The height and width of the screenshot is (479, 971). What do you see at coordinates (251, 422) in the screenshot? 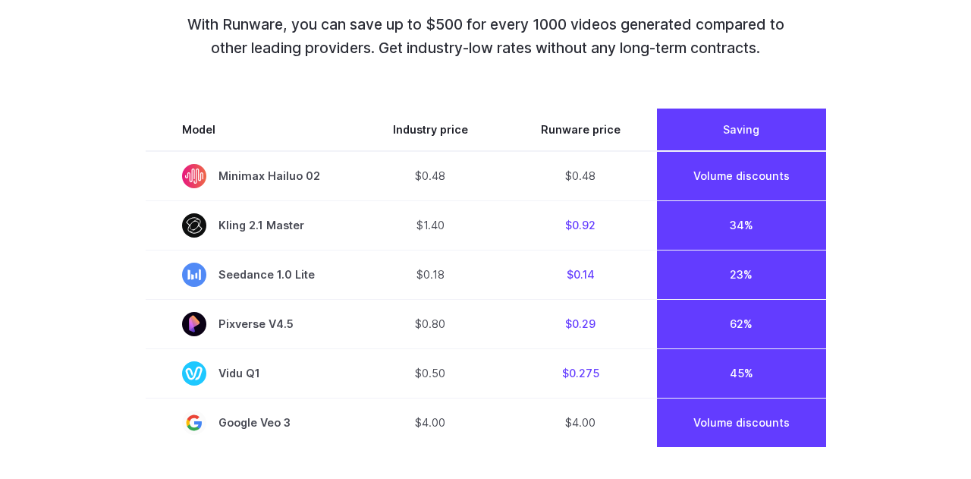
I see `span: Google Veo 3` at bounding box center [251, 422].